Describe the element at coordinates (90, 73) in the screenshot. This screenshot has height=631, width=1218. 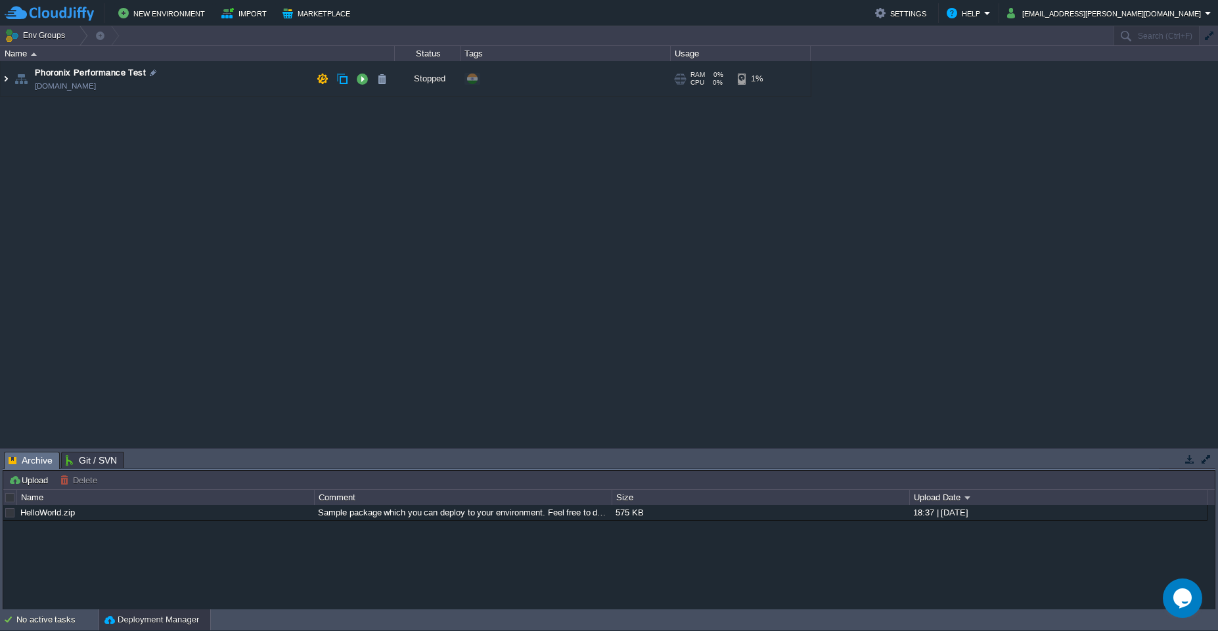
I see `a: Phoronix Performance Test` at that location.